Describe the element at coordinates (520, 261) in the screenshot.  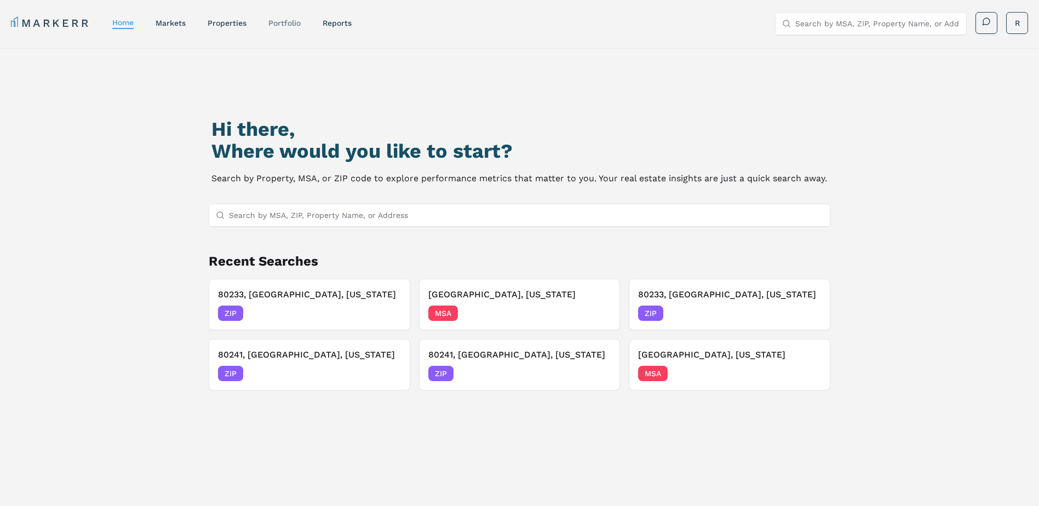
I see `h2: Recent Searches` at that location.